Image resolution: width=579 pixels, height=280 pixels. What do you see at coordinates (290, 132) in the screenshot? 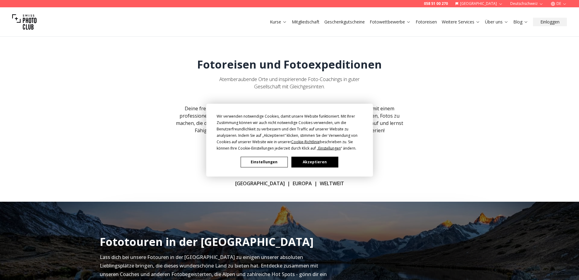
I see `div: Wir verwenden notwendige Cookies, damit unsere Website funktioniert. Mit Ihrer Zustimmung können ...` at bounding box center [290, 132].